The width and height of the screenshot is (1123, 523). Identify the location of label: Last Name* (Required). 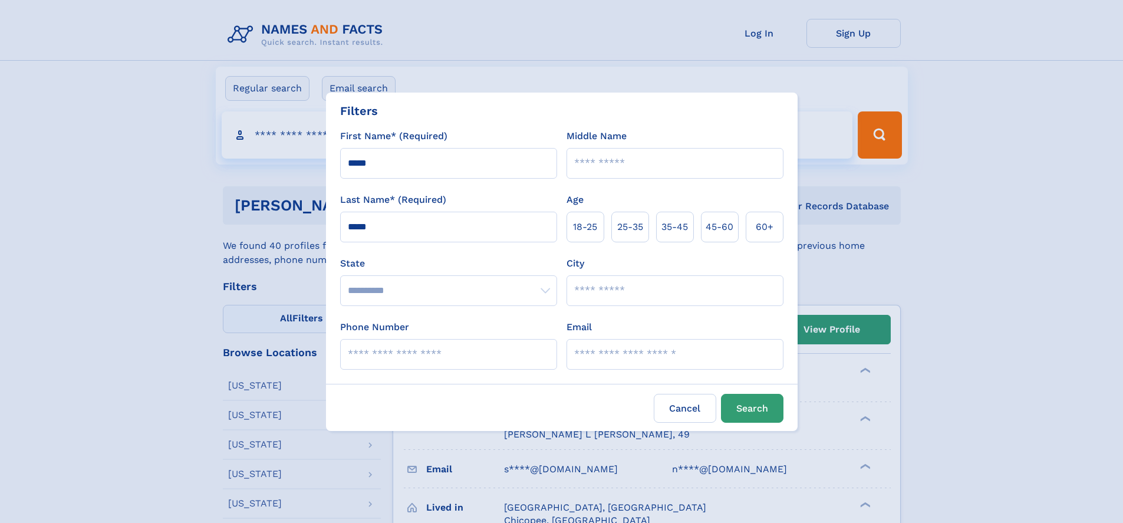
(393, 200).